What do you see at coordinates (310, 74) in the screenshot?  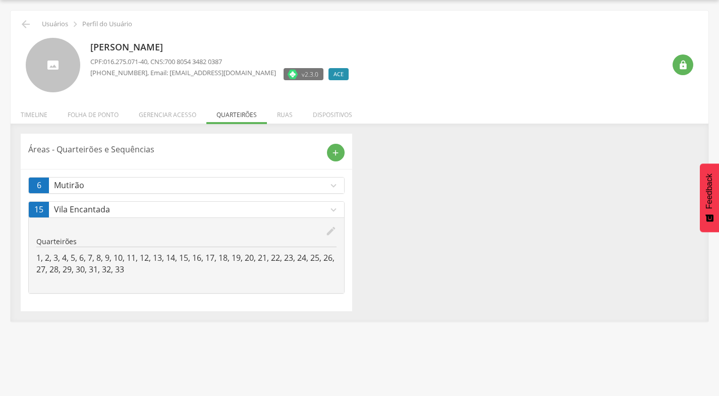 I see `span: v2.3.0` at bounding box center [310, 74].